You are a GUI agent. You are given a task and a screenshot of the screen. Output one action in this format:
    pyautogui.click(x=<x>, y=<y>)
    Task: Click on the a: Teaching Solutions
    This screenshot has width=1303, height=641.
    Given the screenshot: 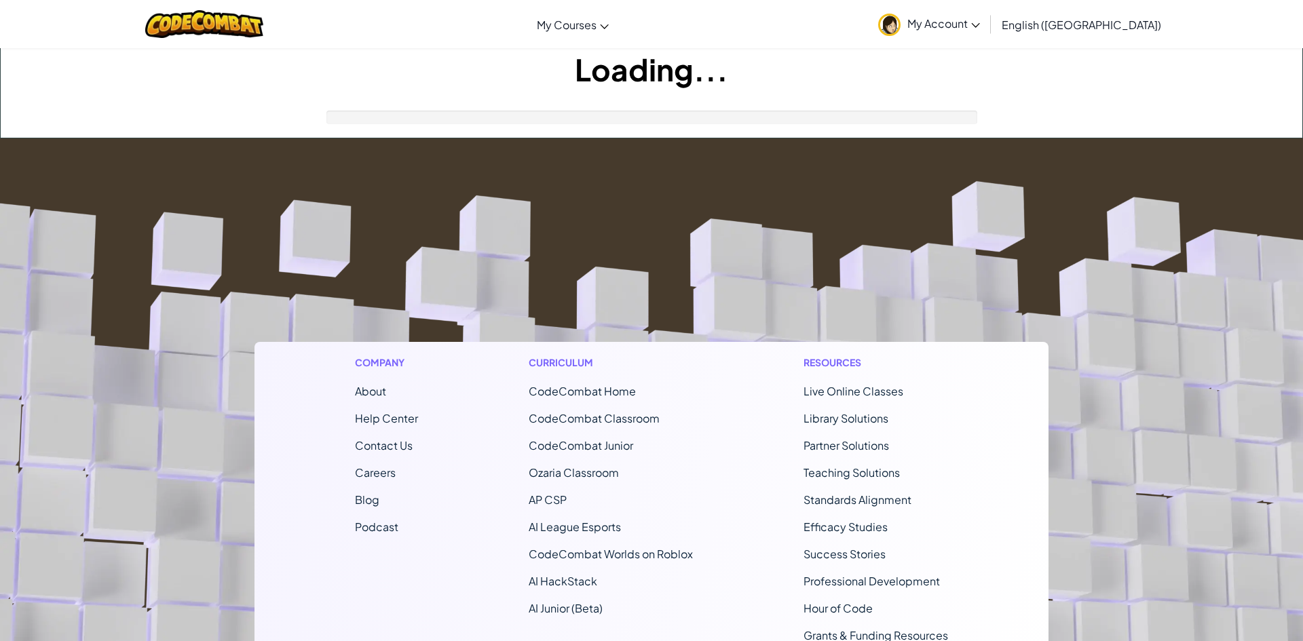 What is the action you would take?
    pyautogui.click(x=852, y=472)
    